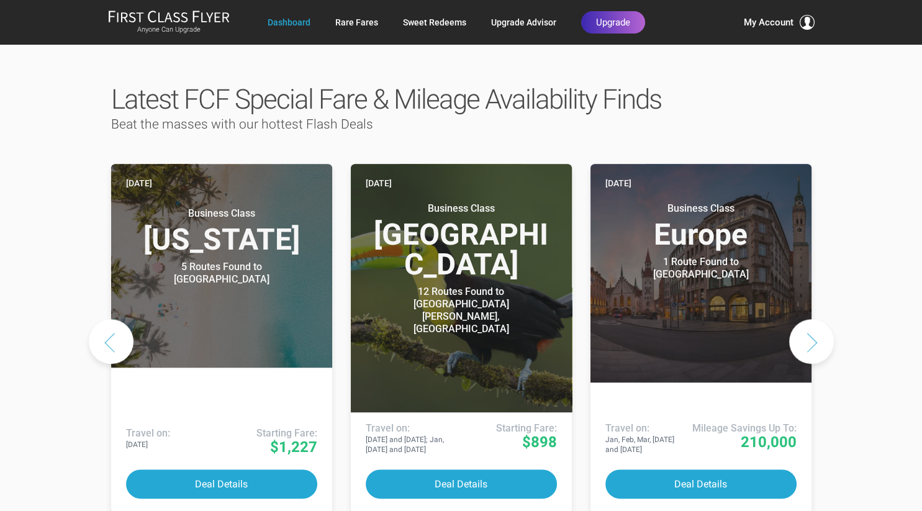  I want to click on button: Next slide, so click(811, 341).